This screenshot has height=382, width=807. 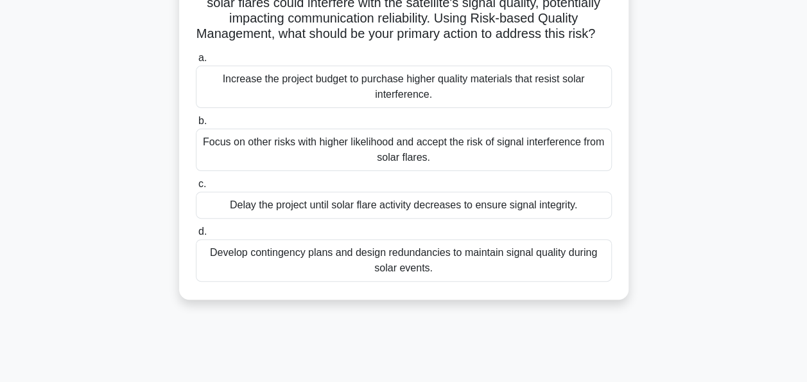 I want to click on span: d., so click(x=202, y=231).